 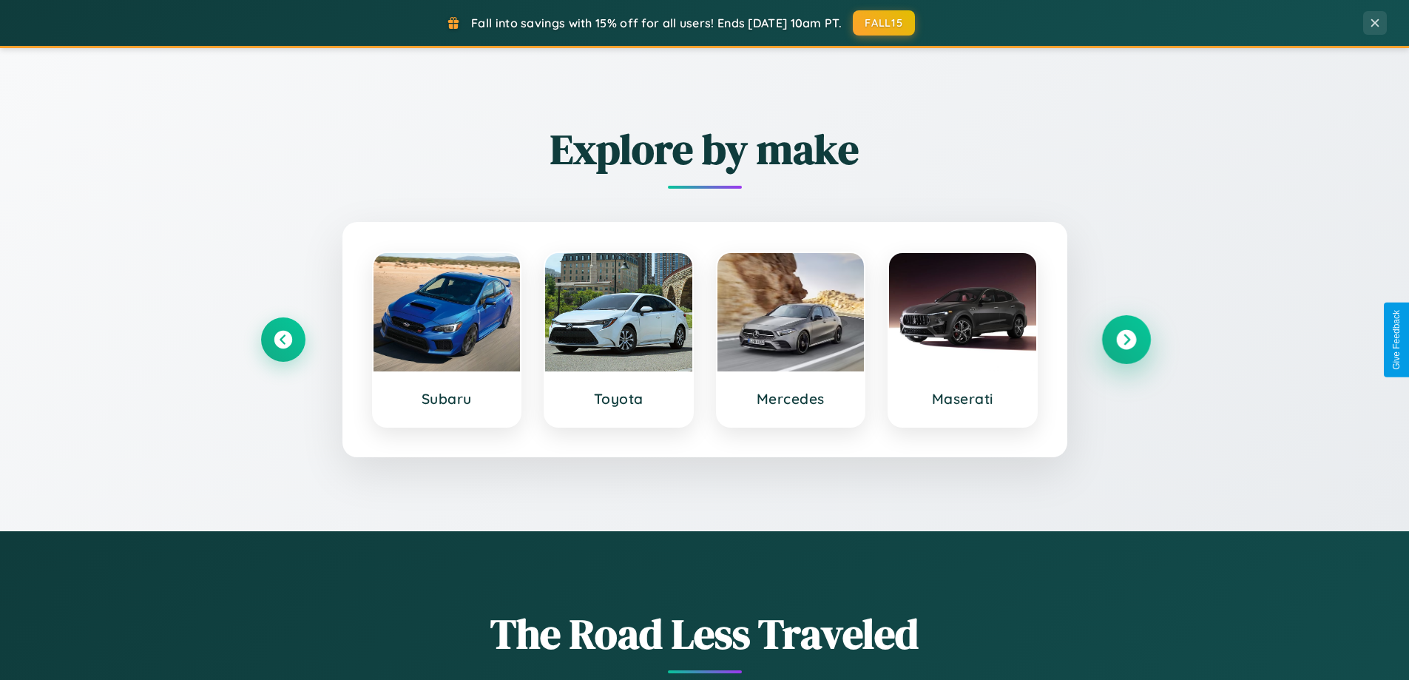 What do you see at coordinates (619, 399) in the screenshot?
I see `h3: Toyota` at bounding box center [619, 399].